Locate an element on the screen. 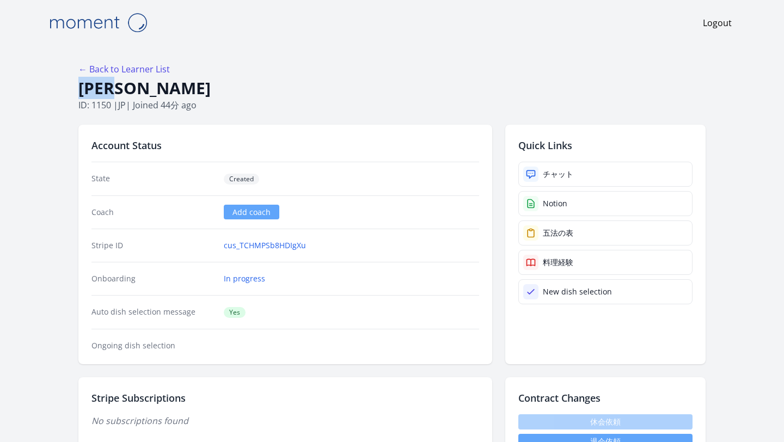 This screenshot has height=442, width=784. a: ← Back to Learner List is located at coordinates (124, 69).